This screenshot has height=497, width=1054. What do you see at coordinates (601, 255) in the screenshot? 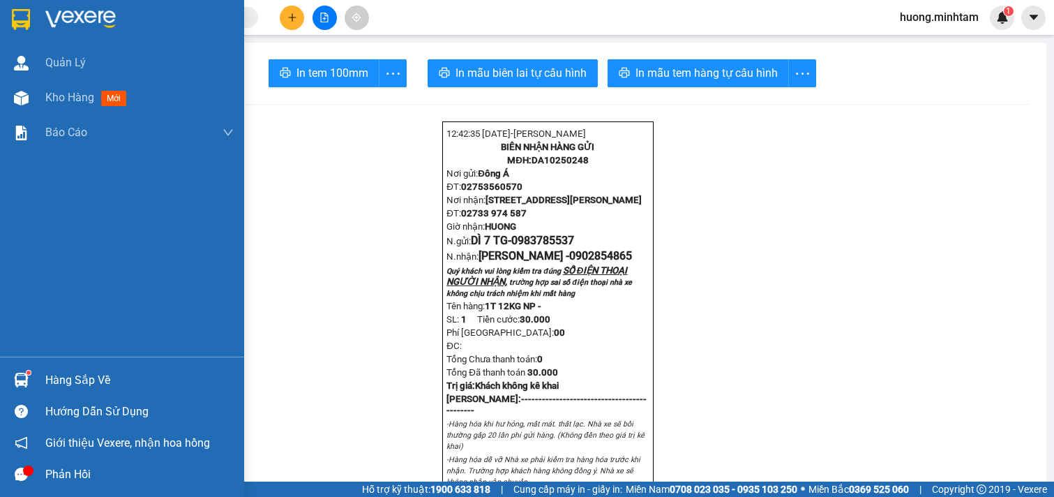
I see `span: 0902854865` at bounding box center [601, 255].